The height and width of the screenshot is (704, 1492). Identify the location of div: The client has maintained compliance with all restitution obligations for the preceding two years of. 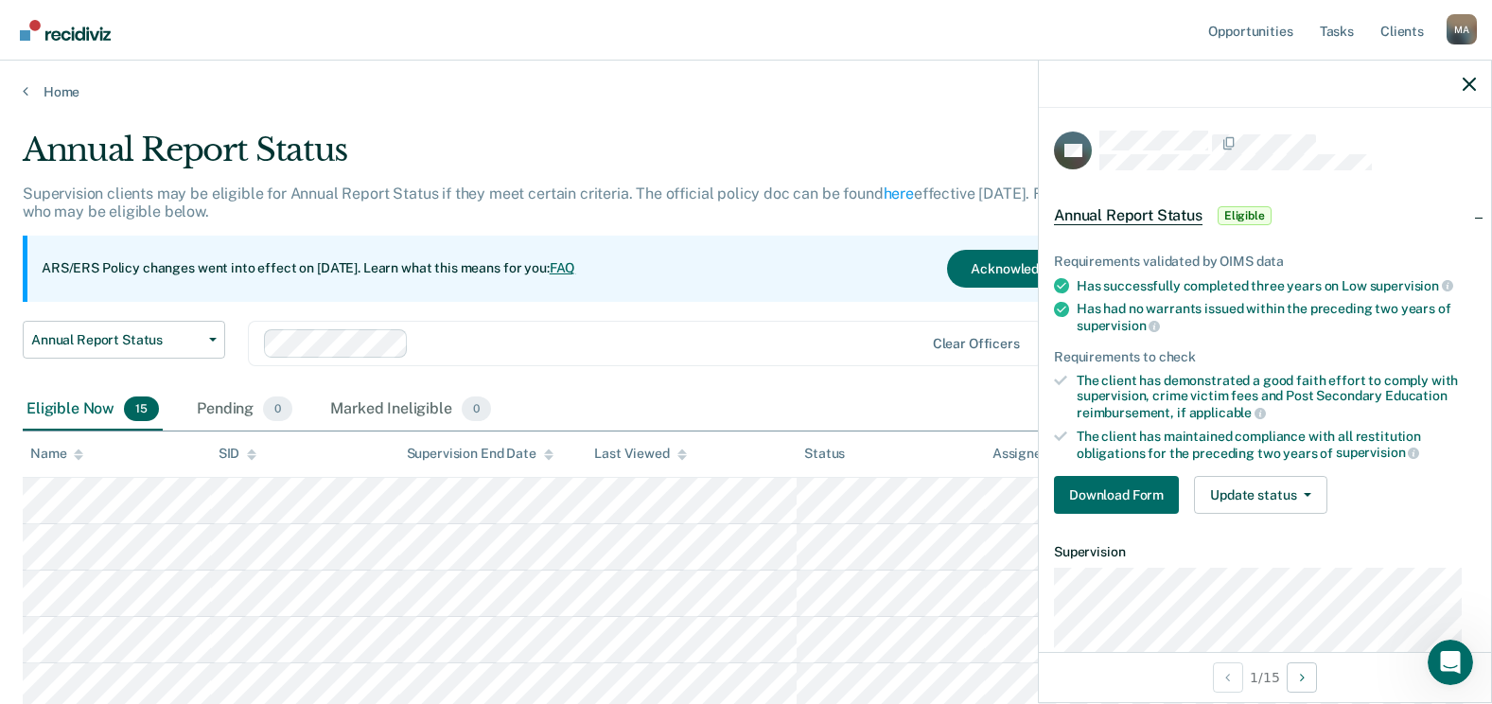
(1276, 445).